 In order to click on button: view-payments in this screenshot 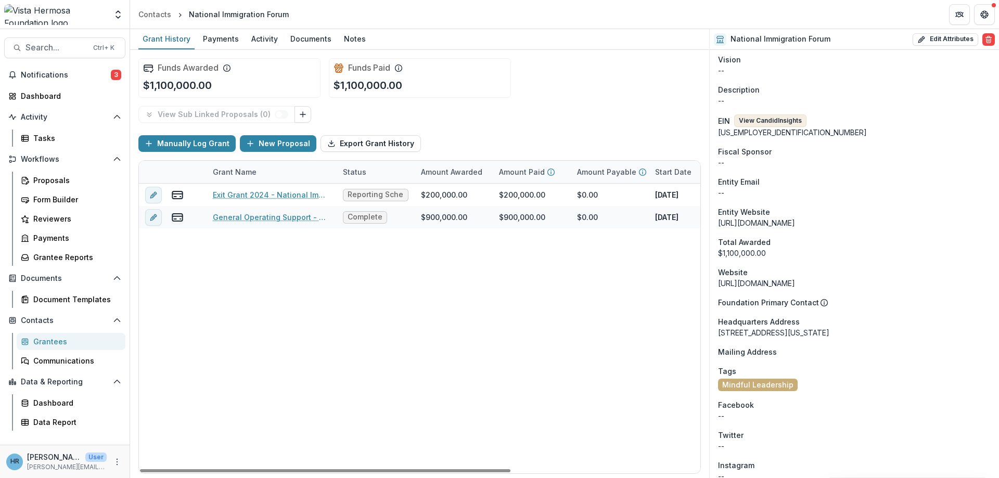, I will do `click(177, 218)`.